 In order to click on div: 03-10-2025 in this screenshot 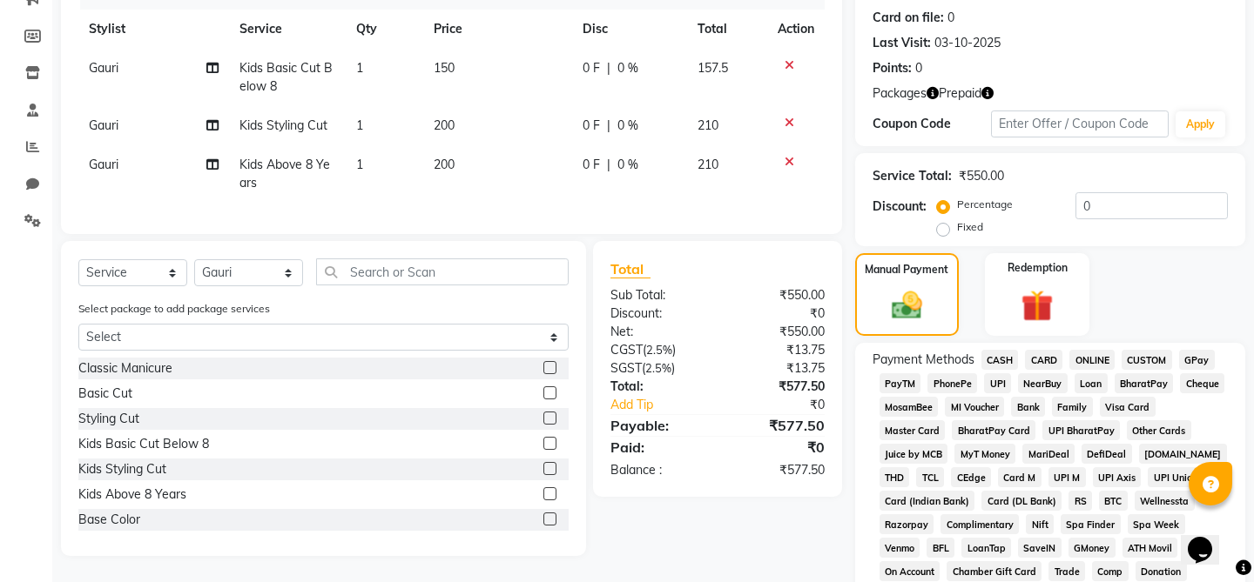, I will do `click(967, 43)`.